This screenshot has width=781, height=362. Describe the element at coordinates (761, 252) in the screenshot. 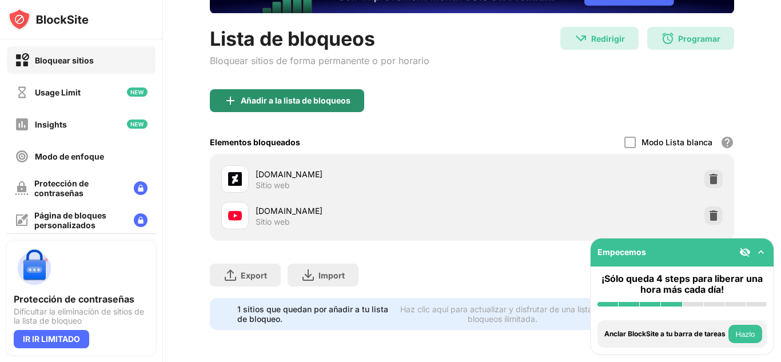

I see `img: omni-setup-toggle.svg` at that location.